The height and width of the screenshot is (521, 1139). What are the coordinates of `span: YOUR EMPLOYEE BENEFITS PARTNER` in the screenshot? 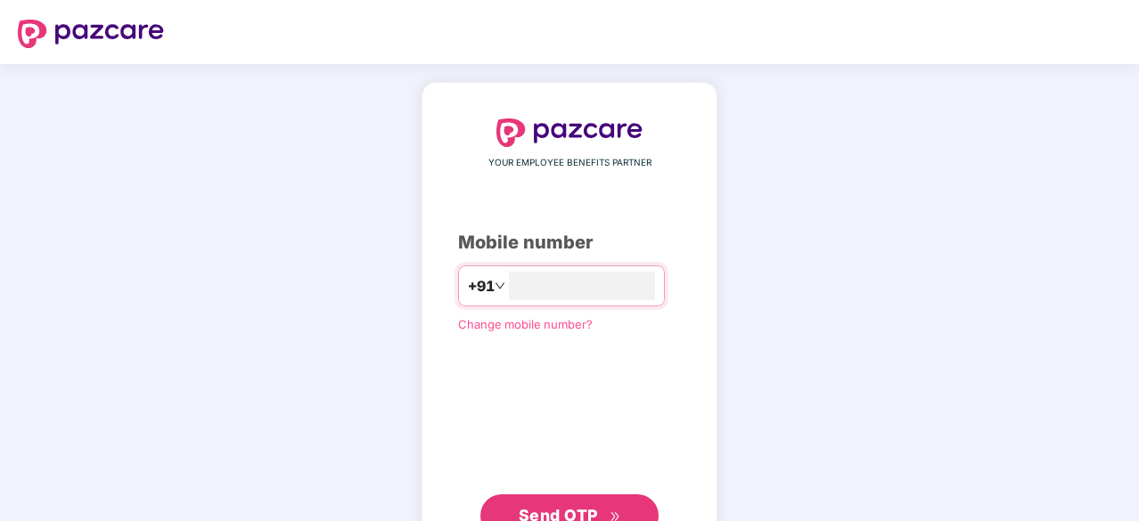 It's located at (570, 163).